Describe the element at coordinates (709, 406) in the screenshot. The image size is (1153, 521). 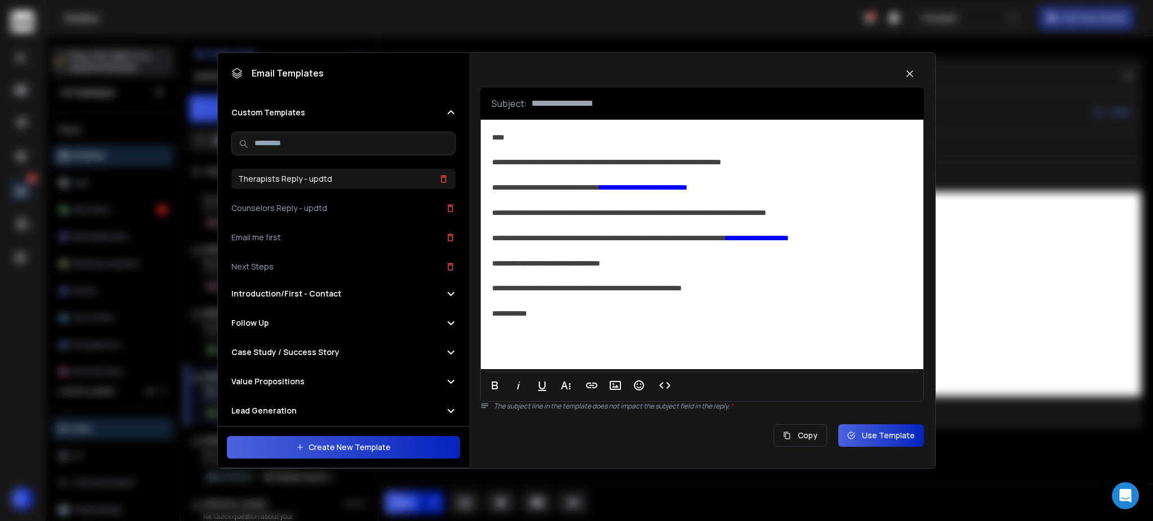
I see `p: The subject line in the template does not impact the subject field in the` at that location.